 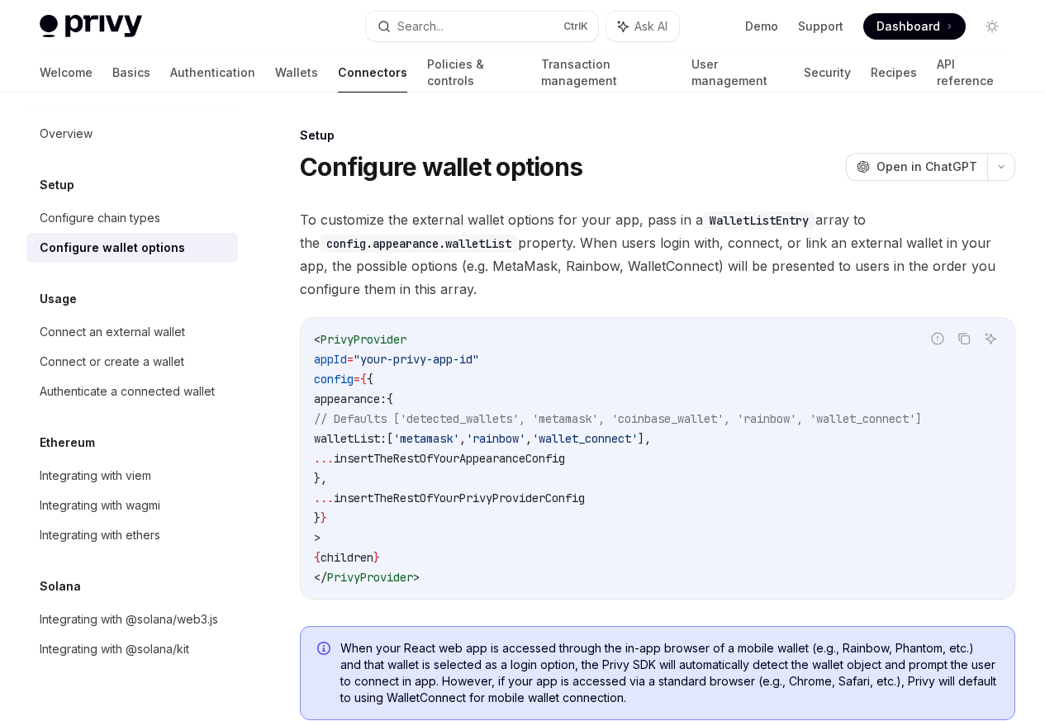 I want to click on a: API reference, so click(x=971, y=73).